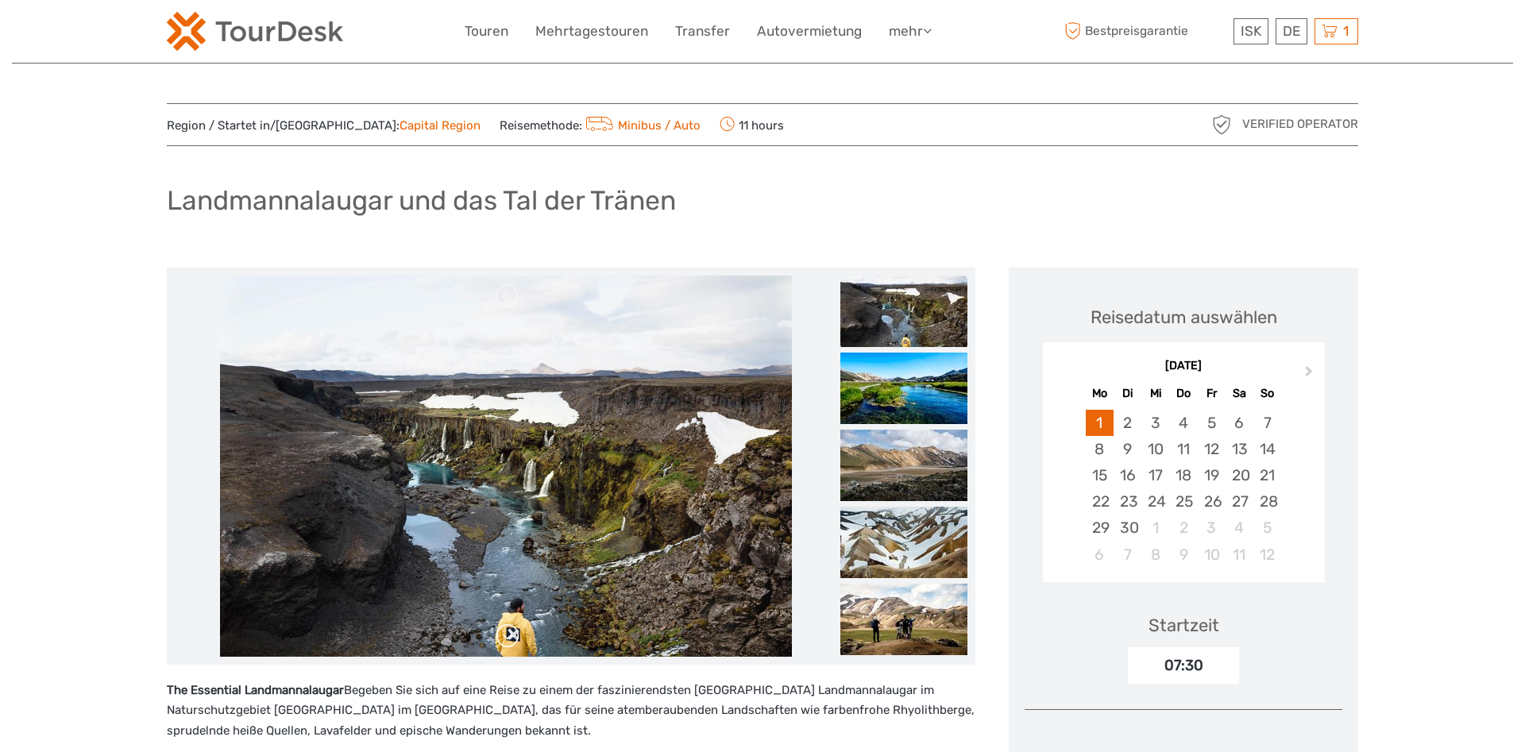 The image size is (1525, 752). I want to click on span: Verified Operator, so click(1301, 124).